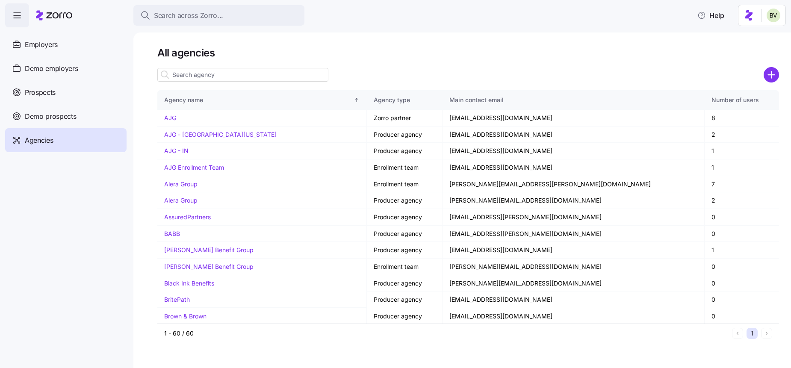 This screenshot has width=791, height=368. What do you see at coordinates (187, 217) in the screenshot?
I see `a: AssuredPartners` at bounding box center [187, 217].